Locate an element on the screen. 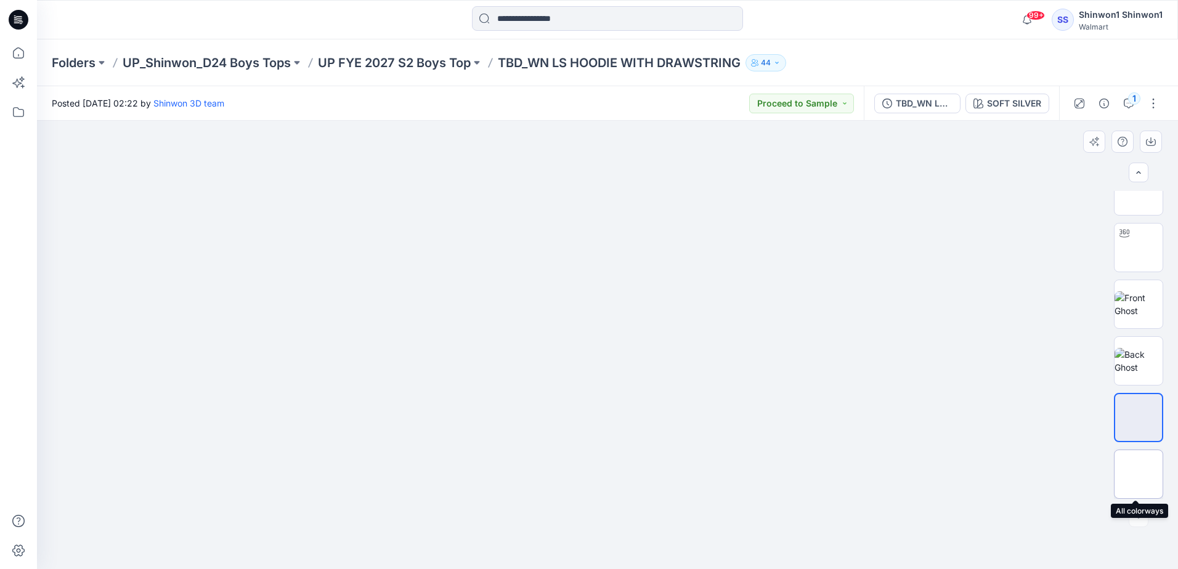 Image resolution: width=1178 pixels, height=569 pixels. p: UP_Shinwon_D24 Boys Tops is located at coordinates (206, 63).